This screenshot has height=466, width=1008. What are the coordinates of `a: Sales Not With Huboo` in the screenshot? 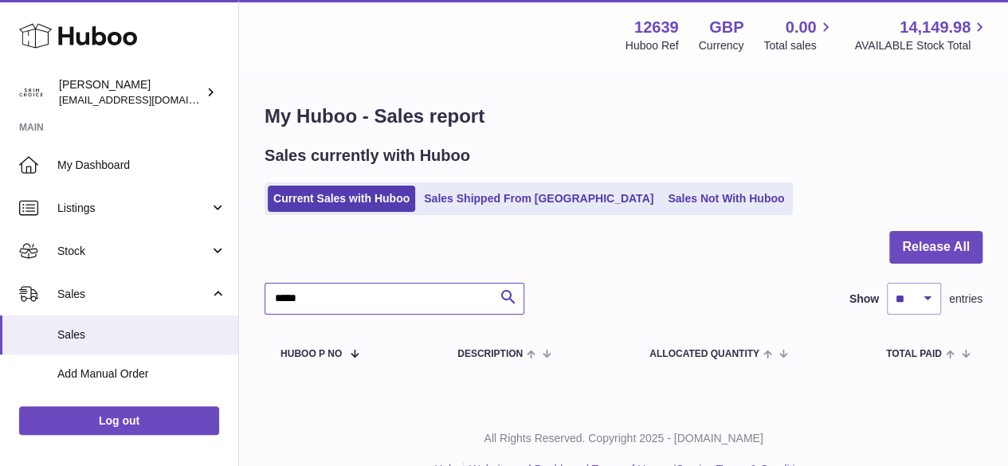 It's located at (726, 198).